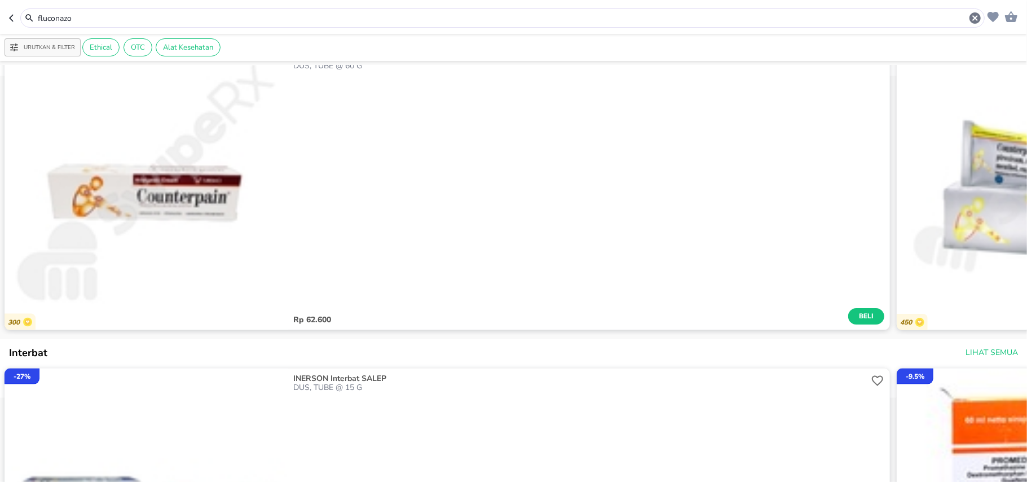 The width and height of the screenshot is (1027, 482). Describe the element at coordinates (101, 47) in the screenshot. I see `span: Ethical` at that location.